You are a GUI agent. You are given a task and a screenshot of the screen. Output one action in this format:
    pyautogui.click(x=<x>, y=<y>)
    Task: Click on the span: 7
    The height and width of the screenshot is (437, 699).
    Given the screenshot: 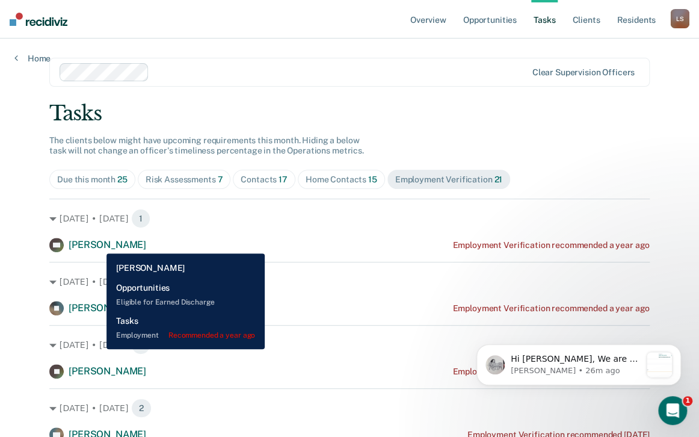 What is the action you would take?
    pyautogui.click(x=220, y=179)
    